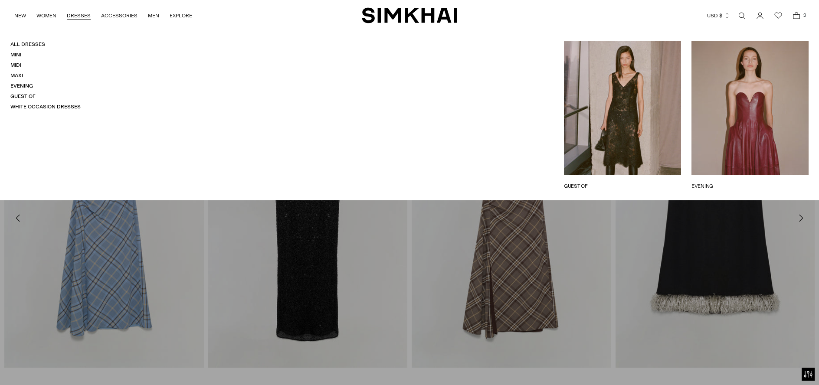 The image size is (819, 385). What do you see at coordinates (20, 16) in the screenshot?
I see `a: NEW` at bounding box center [20, 16].